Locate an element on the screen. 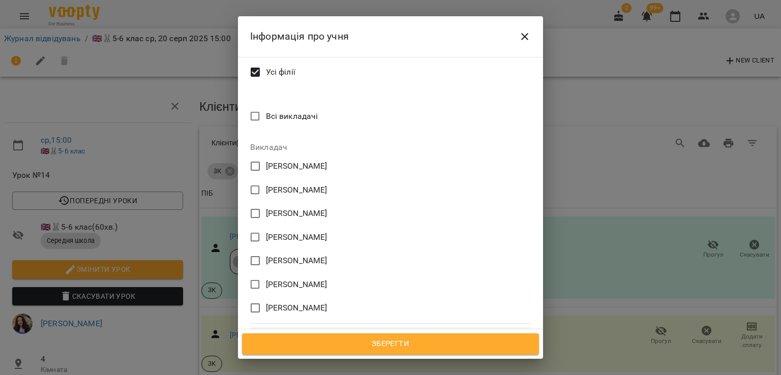  span: Усі філії is located at coordinates (281, 72).